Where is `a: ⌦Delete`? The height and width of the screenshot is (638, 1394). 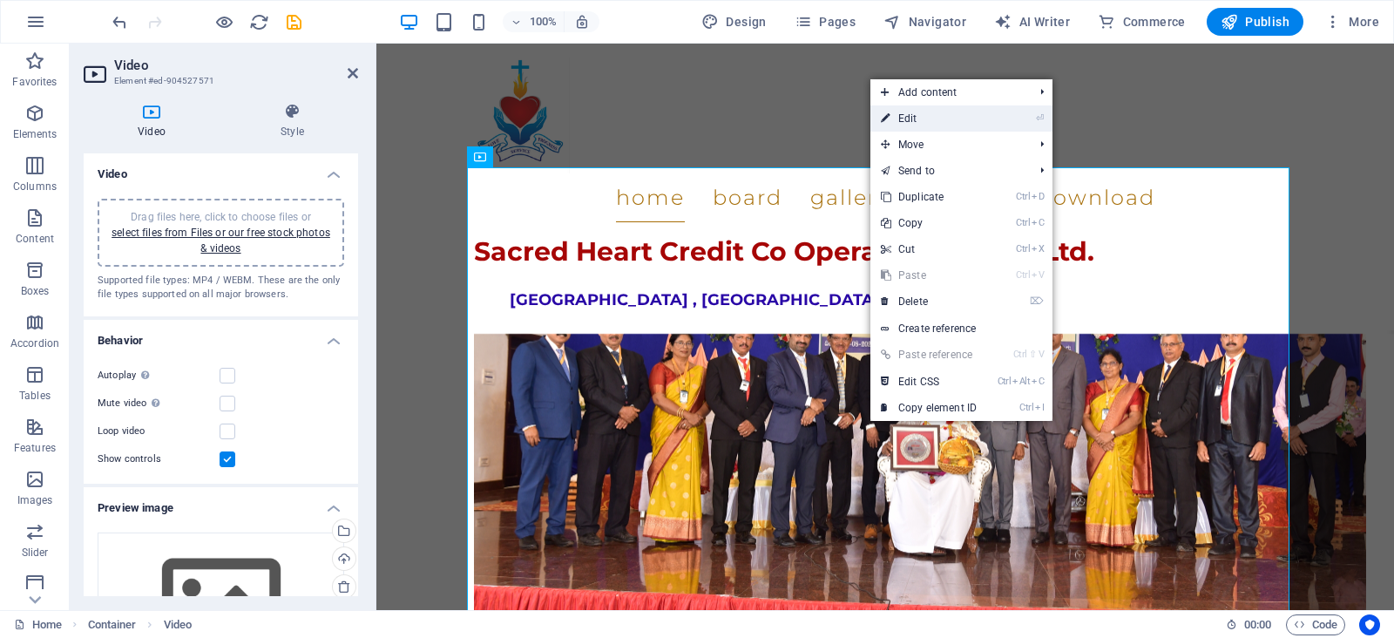 a: ⌦Delete is located at coordinates (929, 301).